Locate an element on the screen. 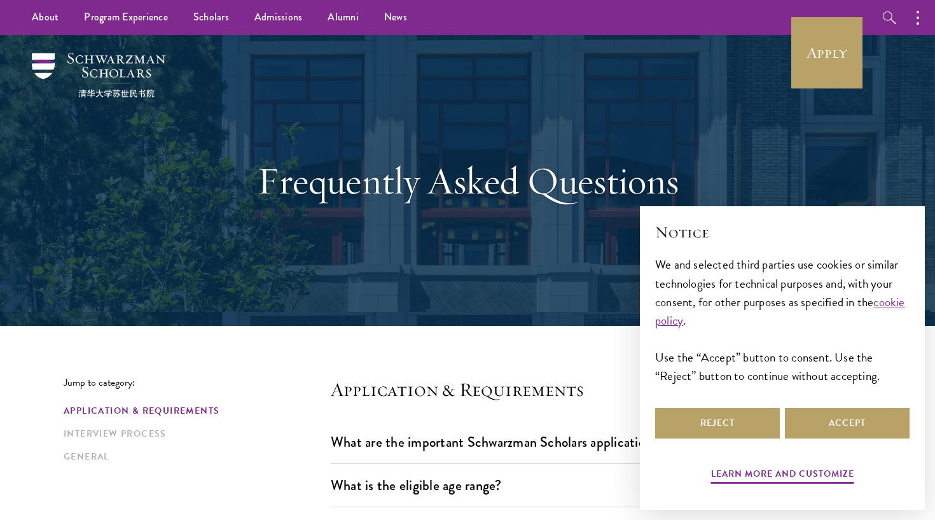  button: Reject is located at coordinates (718, 423).